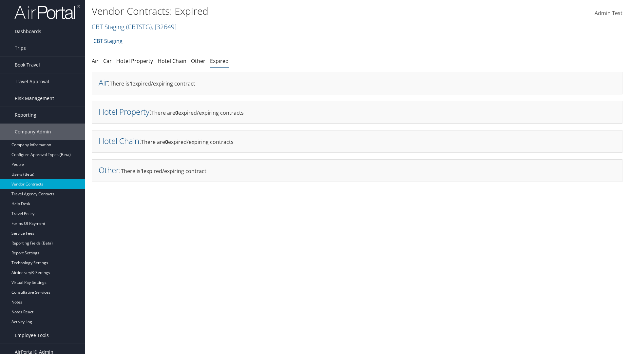 This screenshot has width=629, height=354. I want to click on span: Travel Approval, so click(32, 82).